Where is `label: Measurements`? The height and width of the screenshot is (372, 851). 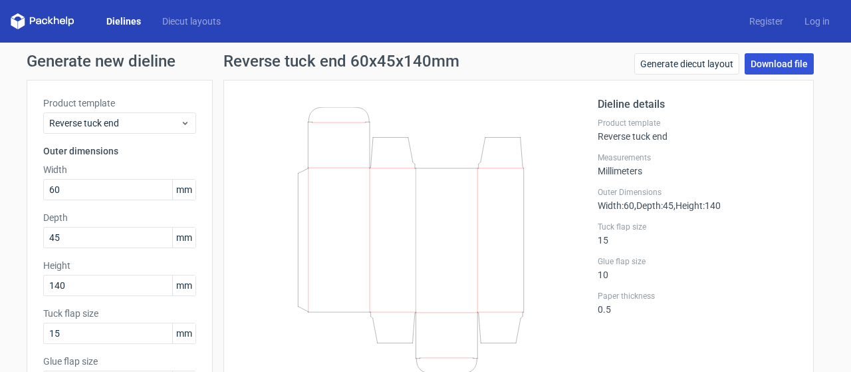
label: Measurements is located at coordinates (698, 158).